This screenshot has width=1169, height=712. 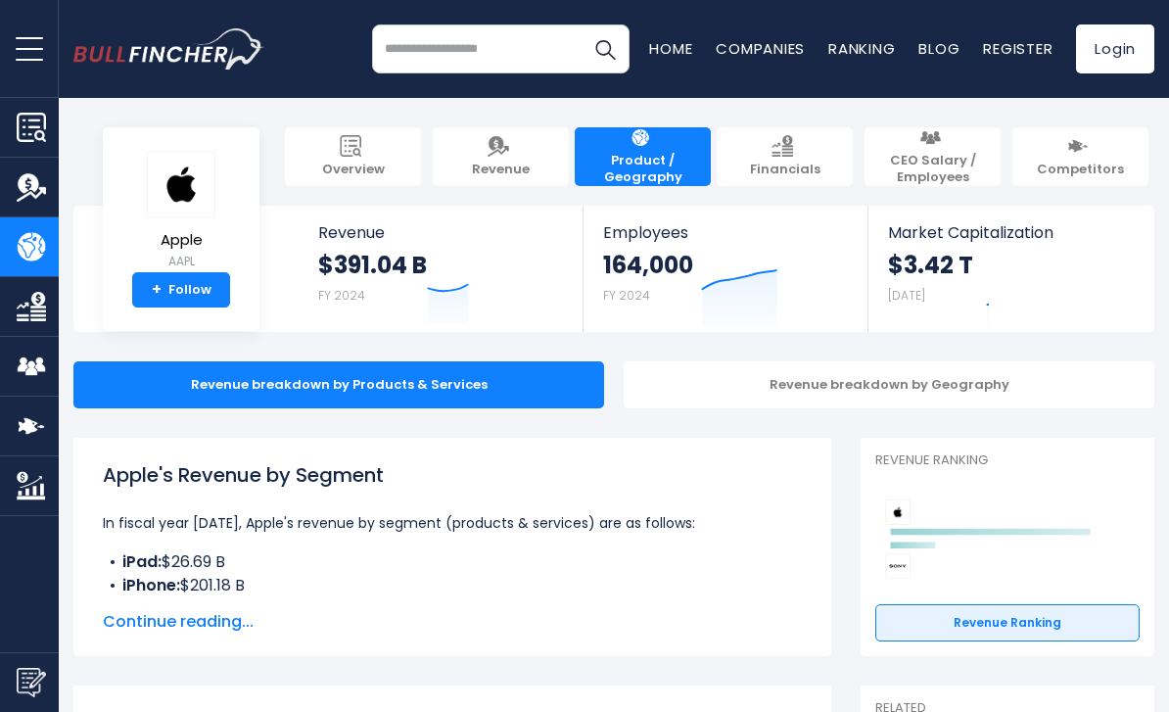 I want to click on a: Companies, so click(x=760, y=48).